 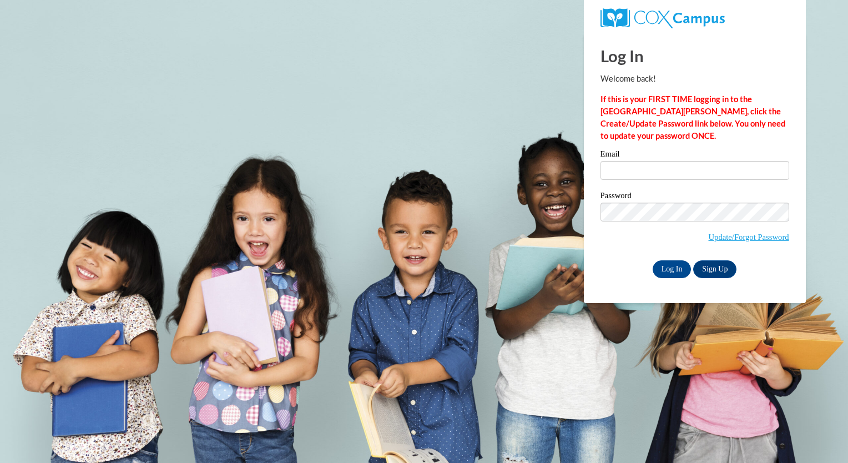 What do you see at coordinates (695, 18) in the screenshot?
I see `a: COX Campus` at bounding box center [695, 18].